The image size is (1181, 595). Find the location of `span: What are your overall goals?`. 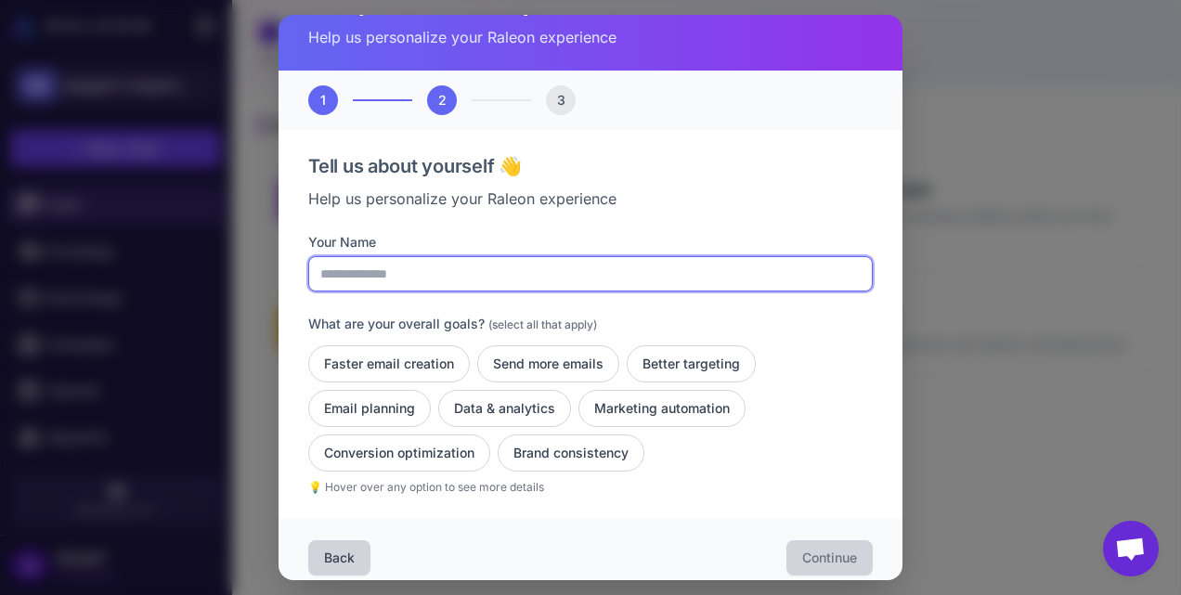

span: What are your overall goals? is located at coordinates (397, 323).